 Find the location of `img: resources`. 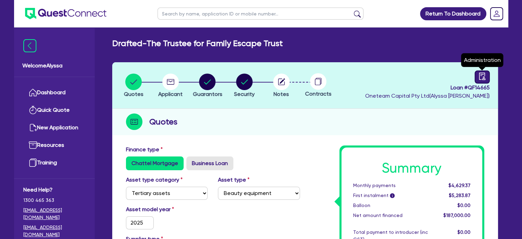

img: resources is located at coordinates (33, 145).